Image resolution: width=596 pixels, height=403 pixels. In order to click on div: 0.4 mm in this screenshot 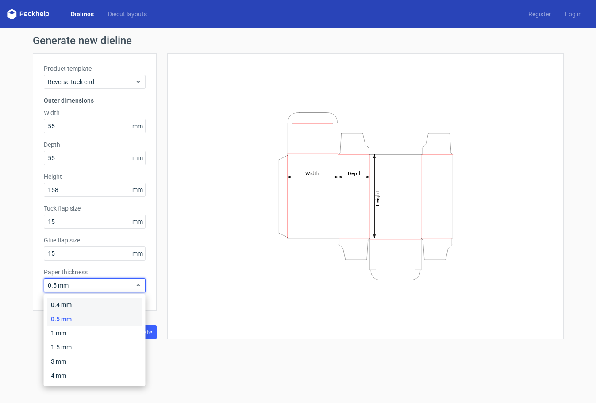, I will do `click(95, 305)`.